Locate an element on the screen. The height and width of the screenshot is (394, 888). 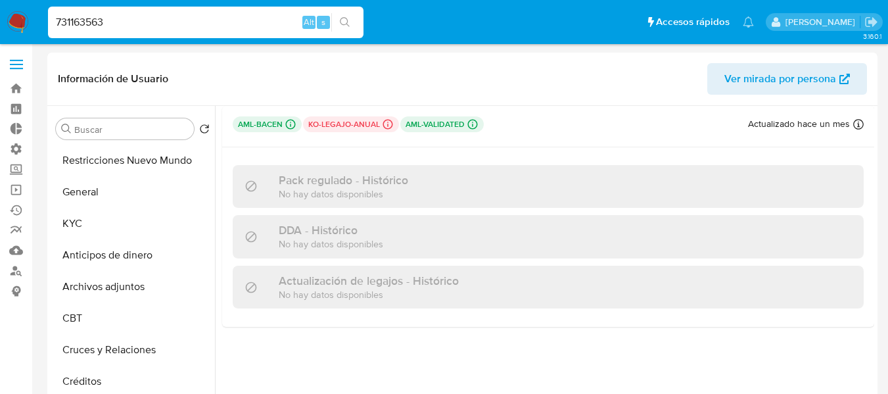
input: Buscar usuario o caso... is located at coordinates (206, 22).